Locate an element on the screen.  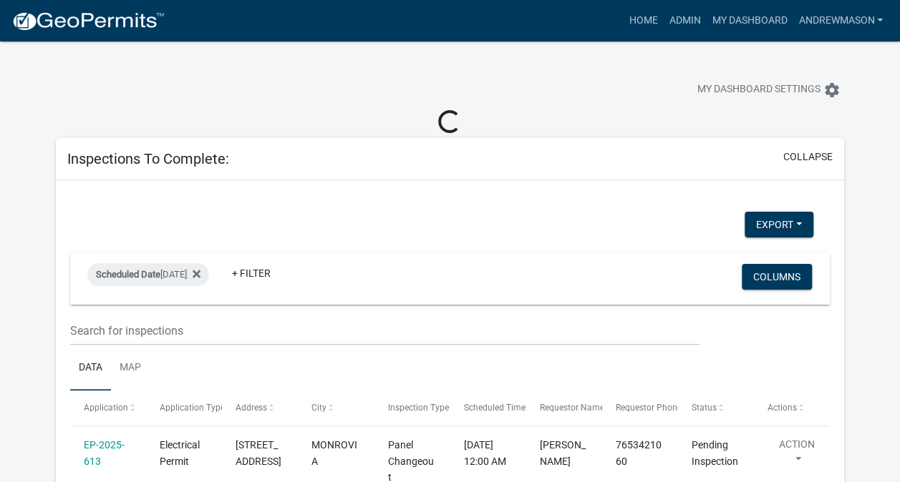
button: Action is located at coordinates (796, 455).